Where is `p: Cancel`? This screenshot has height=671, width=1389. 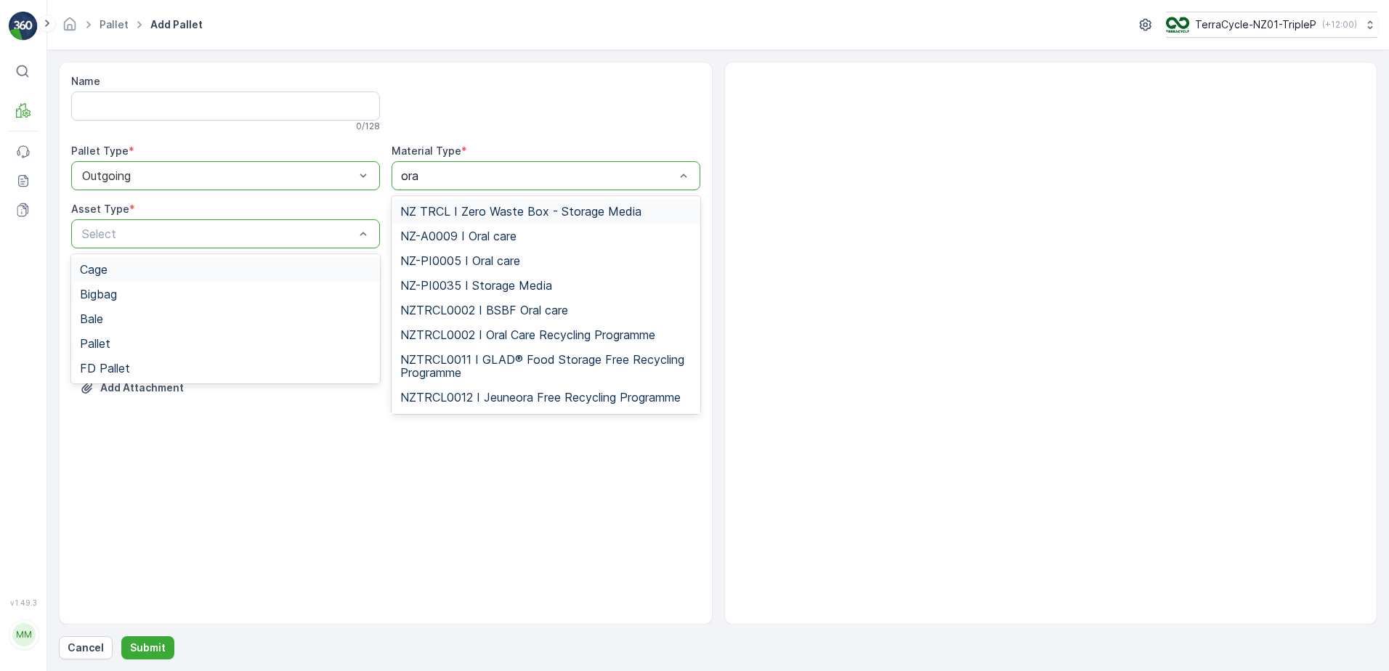
p: Cancel is located at coordinates (86, 648).